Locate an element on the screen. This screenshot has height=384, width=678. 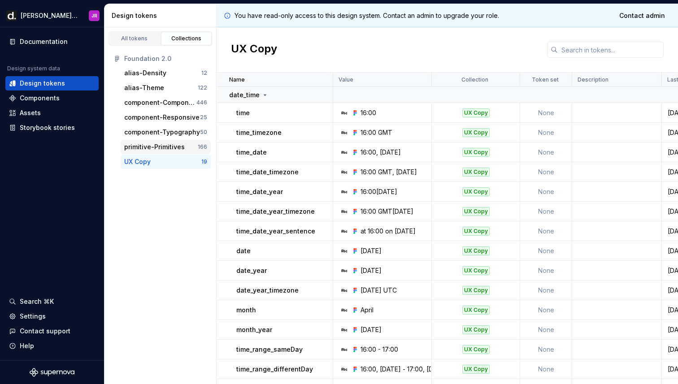
p: month_year is located at coordinates (254, 330).